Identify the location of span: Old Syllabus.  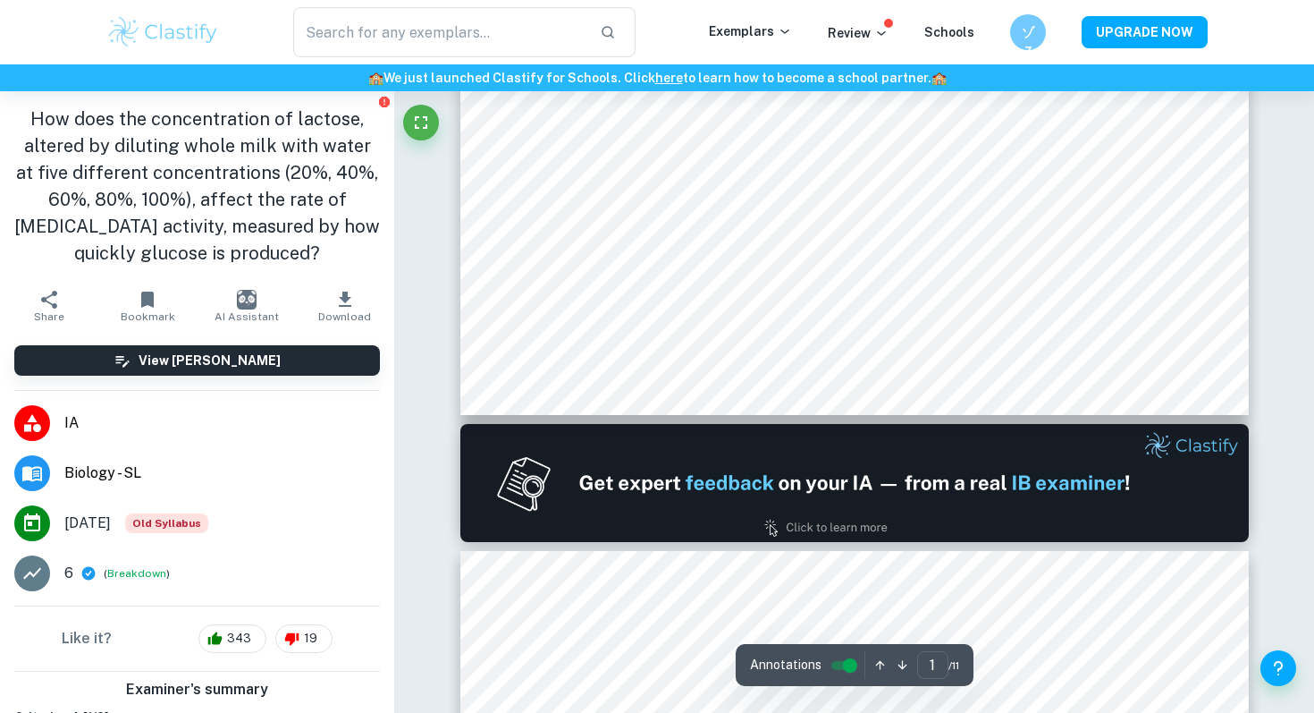
(166, 523).